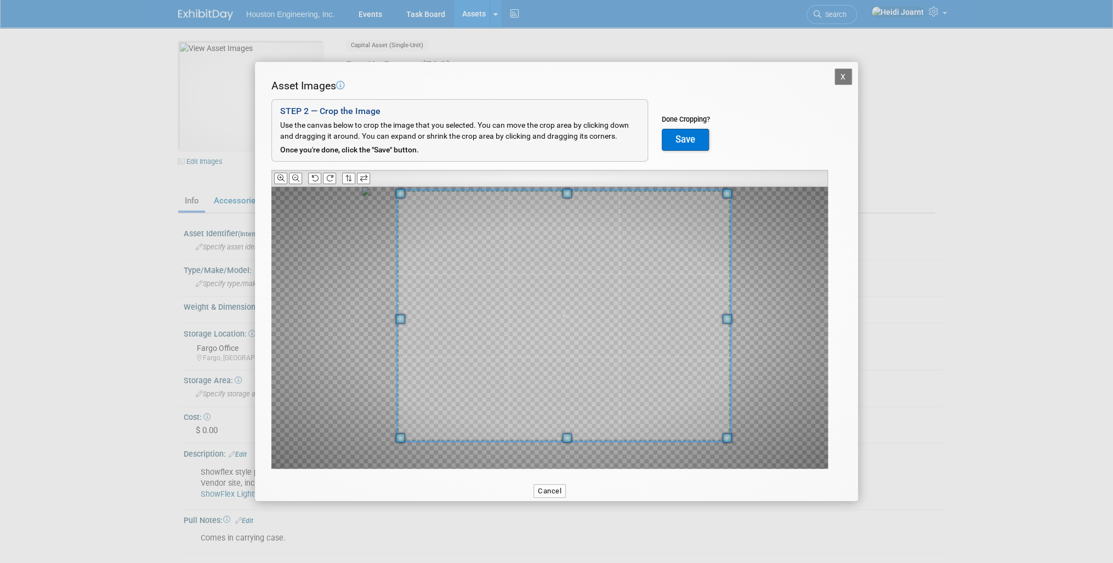  What do you see at coordinates (459, 150) in the screenshot?
I see `div: Once you're done, click the "Save" button.` at bounding box center [459, 150].